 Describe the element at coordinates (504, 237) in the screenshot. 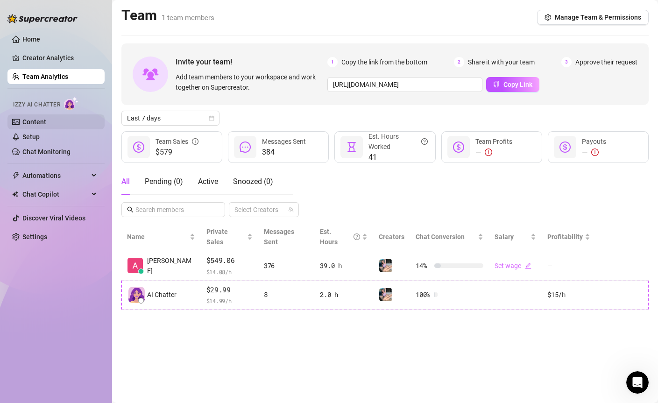

I see `span: Salary` at that location.